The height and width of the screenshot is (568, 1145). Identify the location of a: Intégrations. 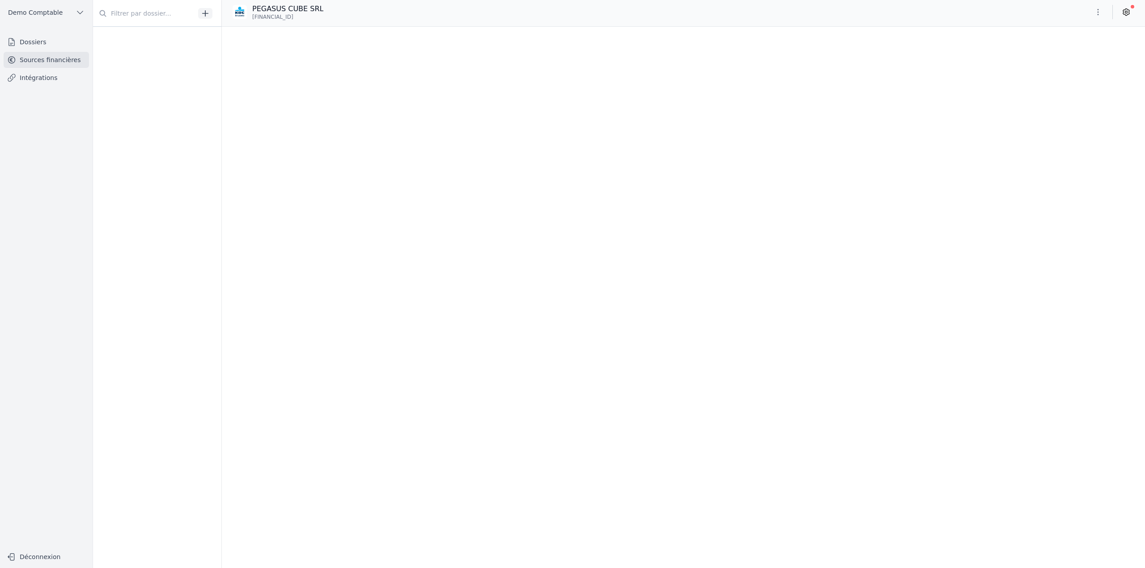
(46, 78).